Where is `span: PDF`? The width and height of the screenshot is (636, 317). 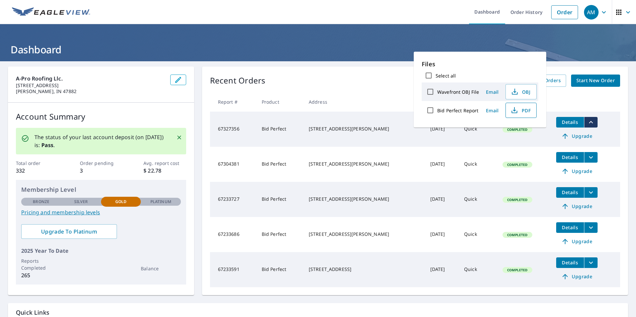
span: PDF is located at coordinates (520, 110).